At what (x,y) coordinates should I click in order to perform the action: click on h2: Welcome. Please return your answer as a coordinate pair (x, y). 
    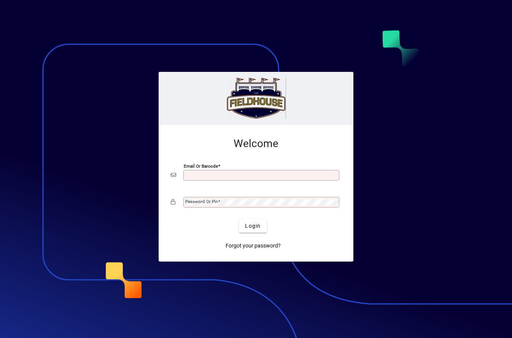
    Looking at the image, I should click on (256, 144).